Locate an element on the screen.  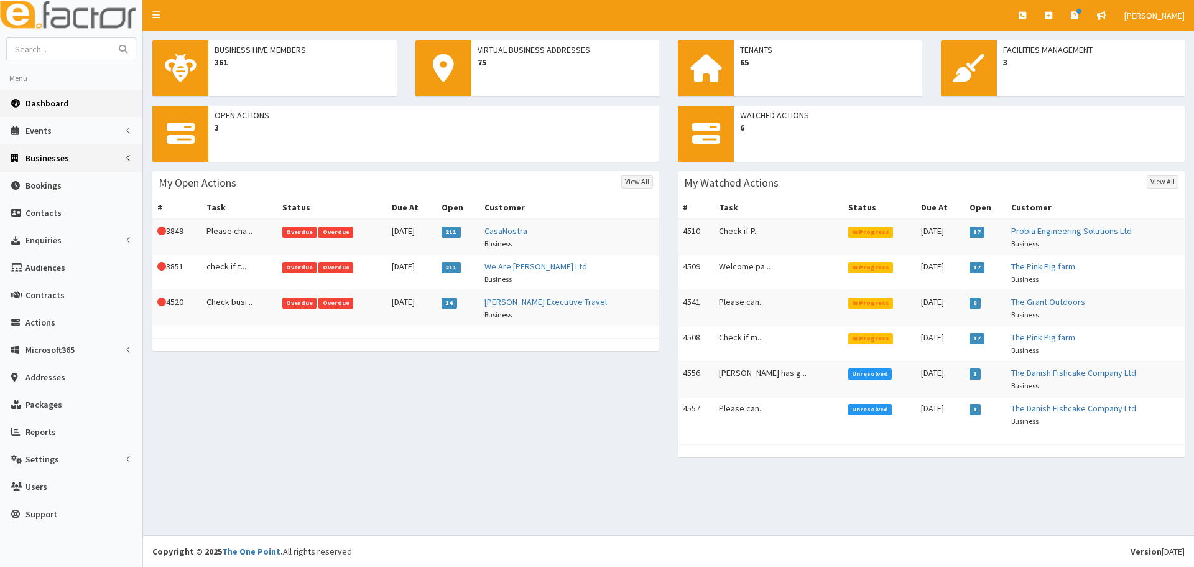
span: 1 is located at coordinates (975, 374).